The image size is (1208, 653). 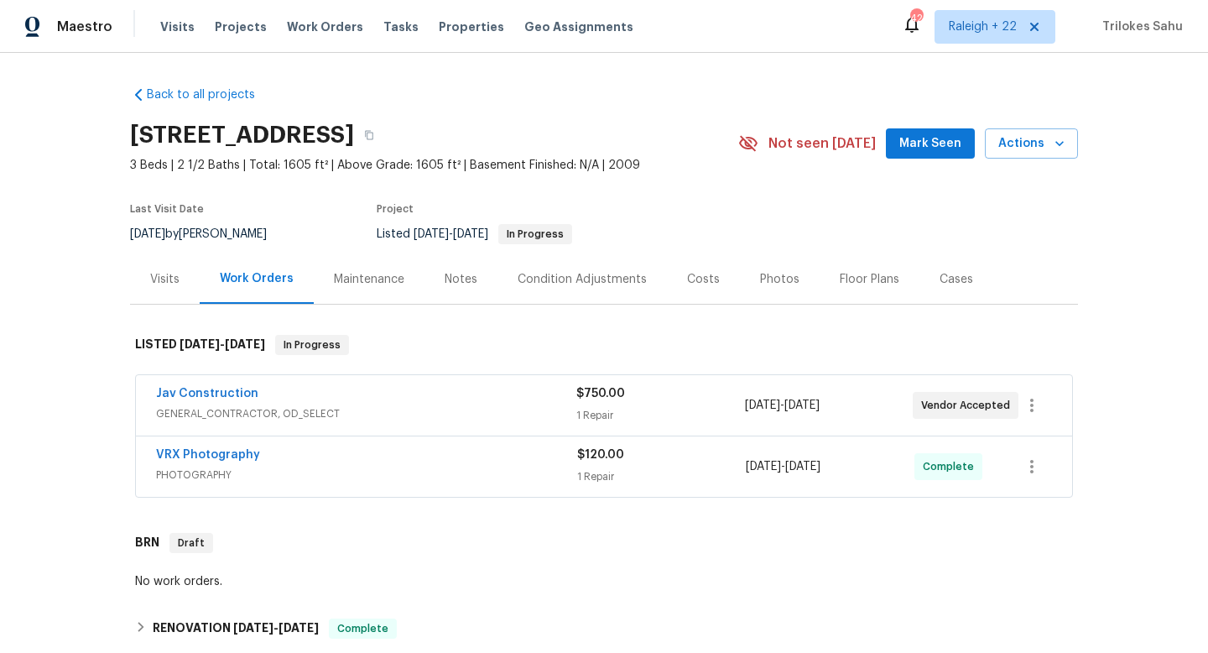 I want to click on span: $120.00, so click(x=601, y=455).